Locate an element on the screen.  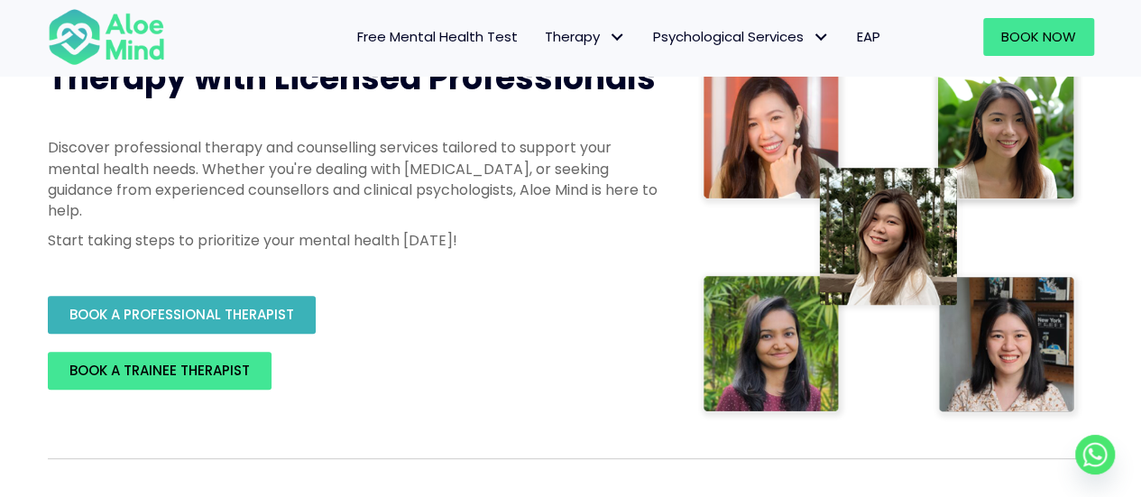
span: Book Now is located at coordinates (1038, 36).